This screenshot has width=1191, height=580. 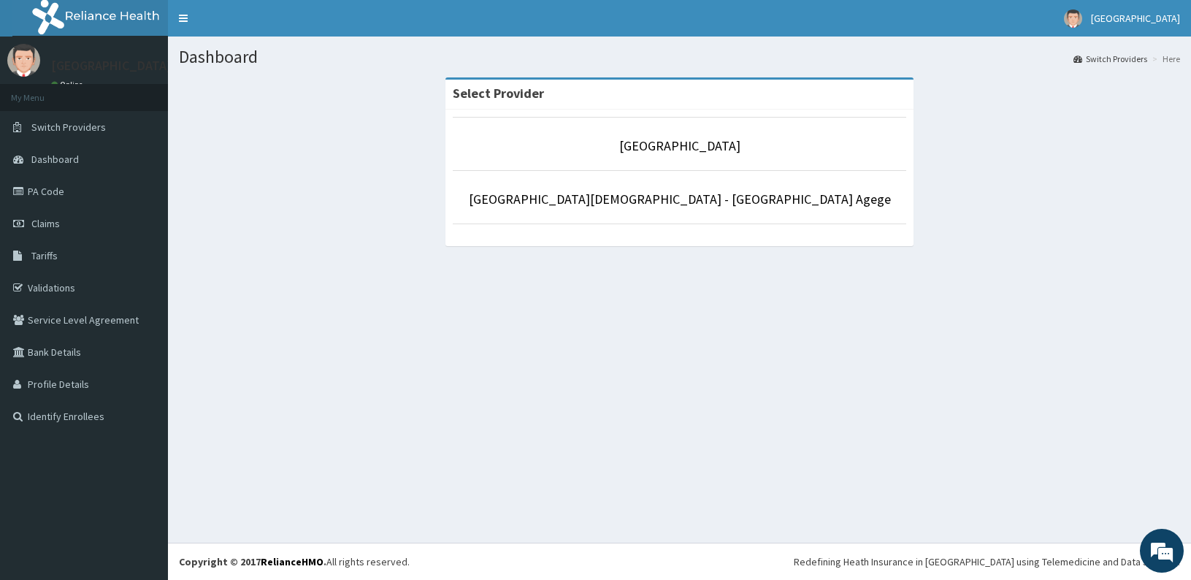 I want to click on li: Here, so click(x=1164, y=58).